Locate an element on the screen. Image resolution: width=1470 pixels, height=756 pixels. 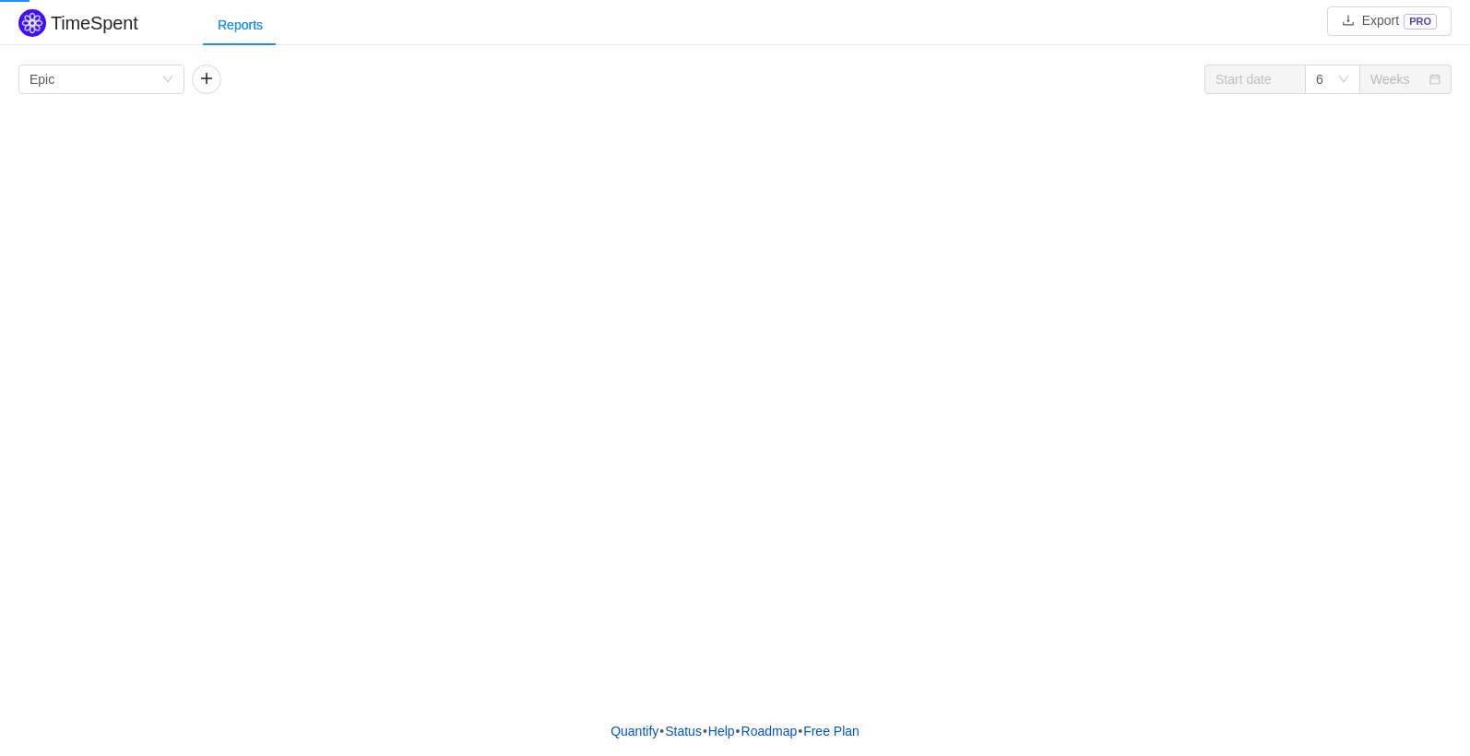
button: Free Plan is located at coordinates (831, 731).